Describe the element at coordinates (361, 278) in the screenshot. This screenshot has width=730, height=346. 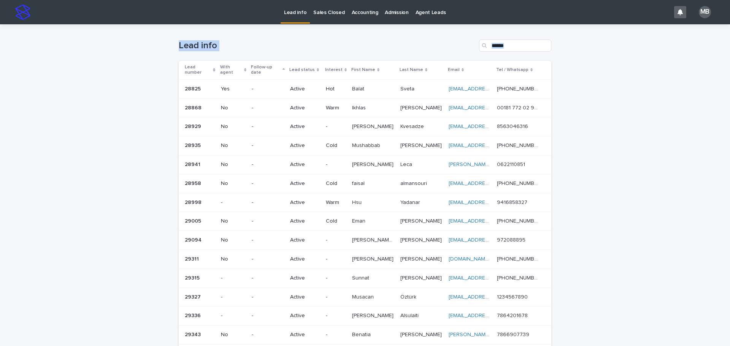
I see `p: Sunnat` at that location.